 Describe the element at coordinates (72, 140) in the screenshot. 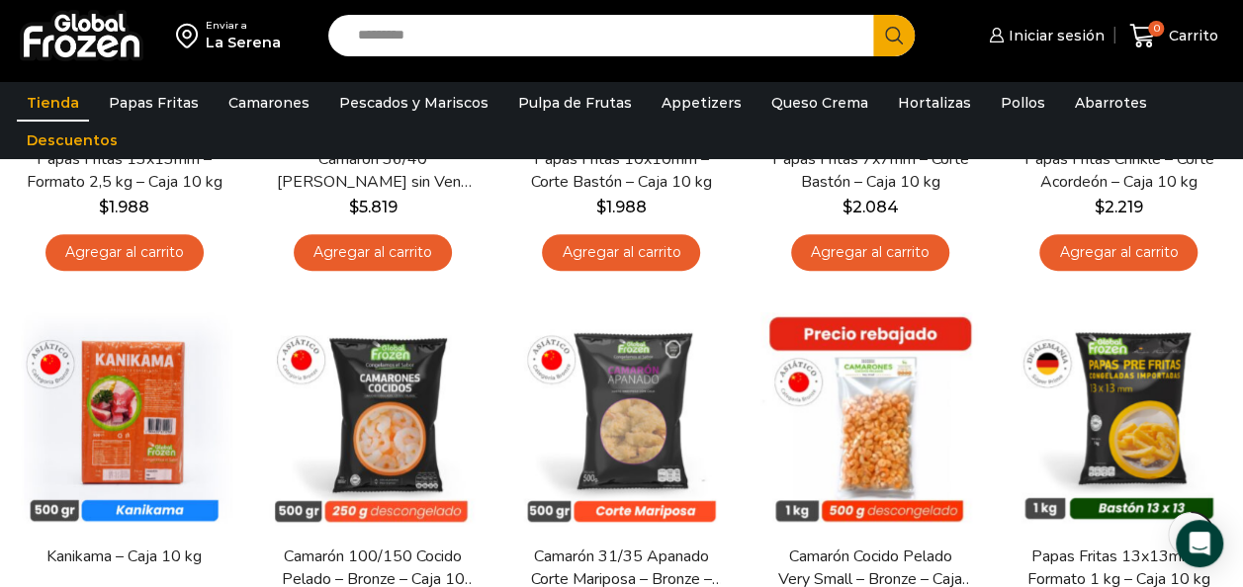

I see `a: Descuentos` at that location.